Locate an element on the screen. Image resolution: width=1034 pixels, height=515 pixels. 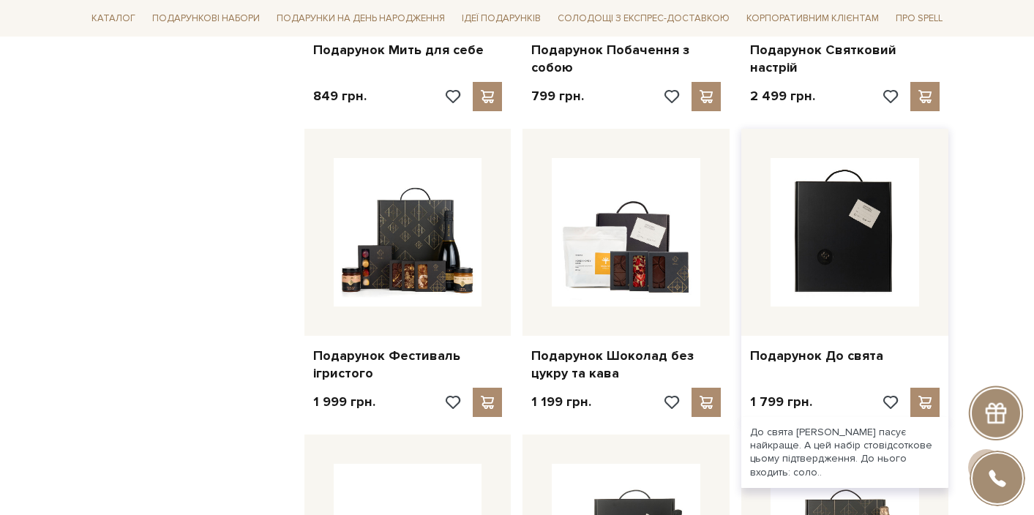
a: Подарунок Фестиваль ігристого is located at coordinates (408, 365).